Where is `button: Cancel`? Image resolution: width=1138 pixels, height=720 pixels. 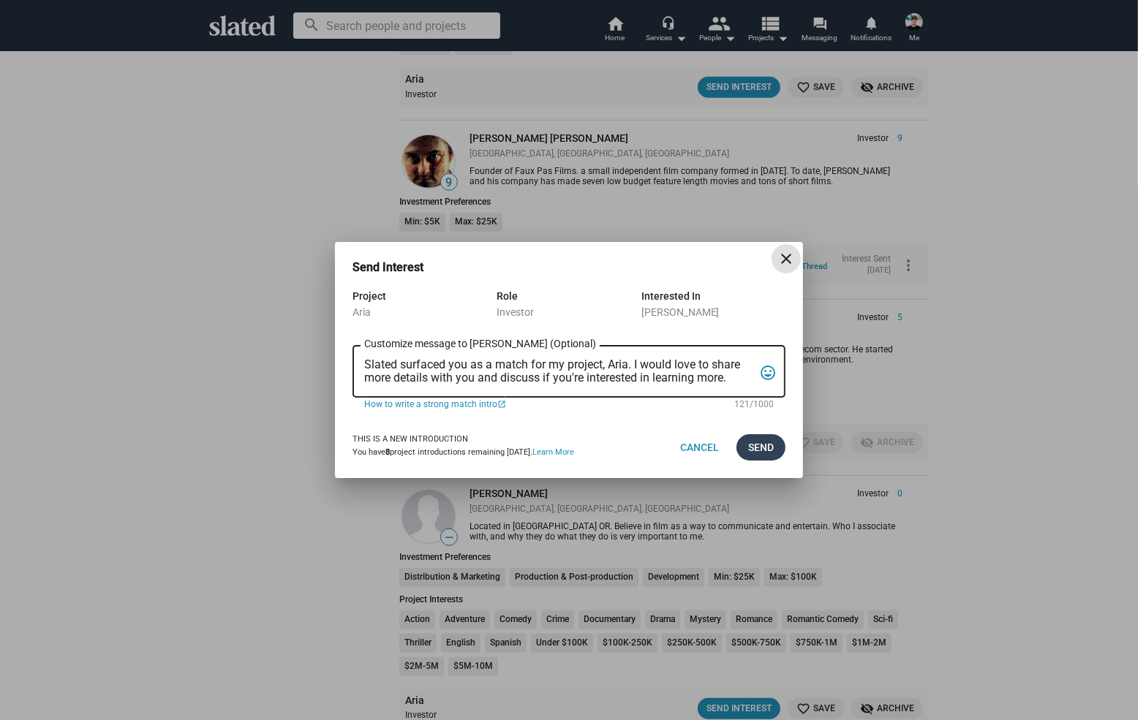
button: Cancel is located at coordinates (699, 448).